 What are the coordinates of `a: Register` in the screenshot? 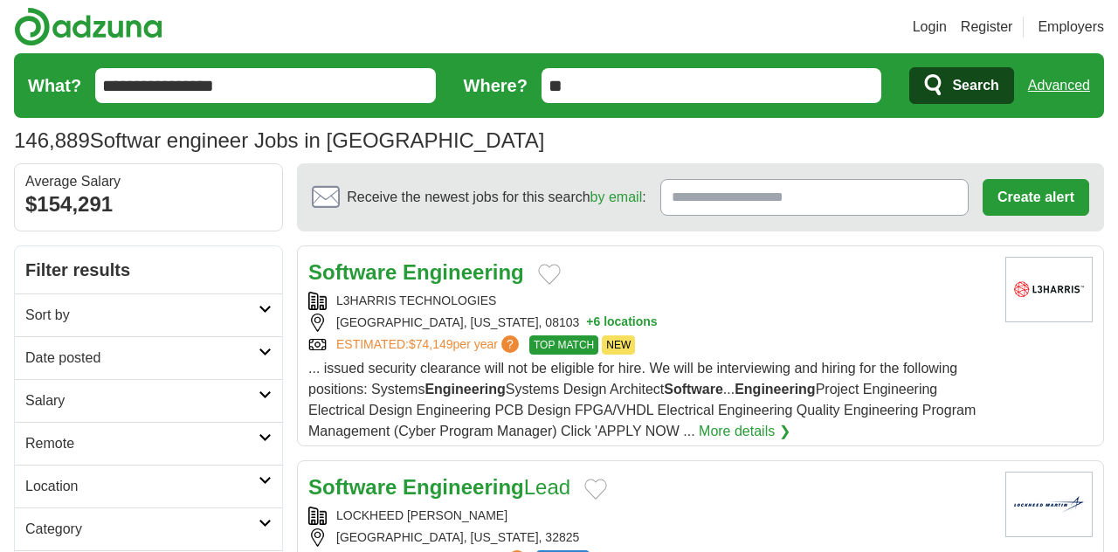 It's located at (987, 27).